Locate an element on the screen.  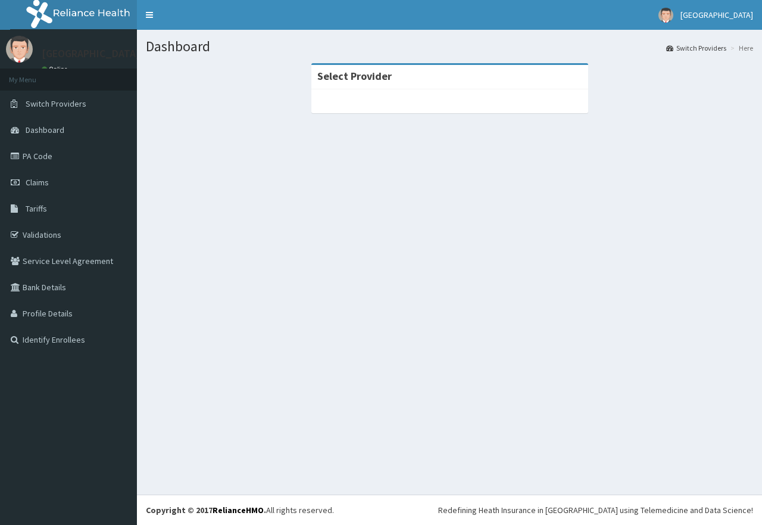
a: Switch Providers is located at coordinates (696, 48).